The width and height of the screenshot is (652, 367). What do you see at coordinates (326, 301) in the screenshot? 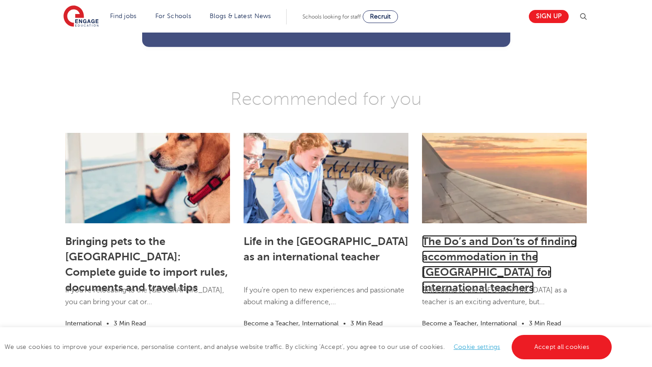
I see `p: If you're open to new experiences and passionate about making a difference,...` at bounding box center [326, 301].